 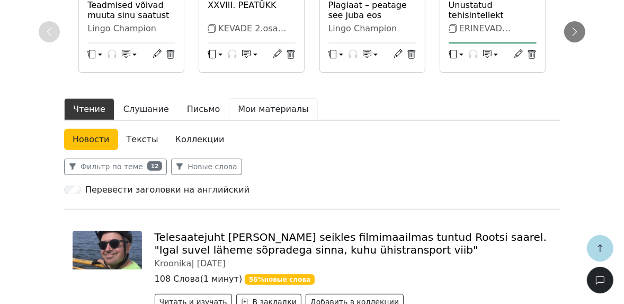 What do you see at coordinates (207, 166) in the screenshot?
I see `button: Новые слова` at bounding box center [207, 166].